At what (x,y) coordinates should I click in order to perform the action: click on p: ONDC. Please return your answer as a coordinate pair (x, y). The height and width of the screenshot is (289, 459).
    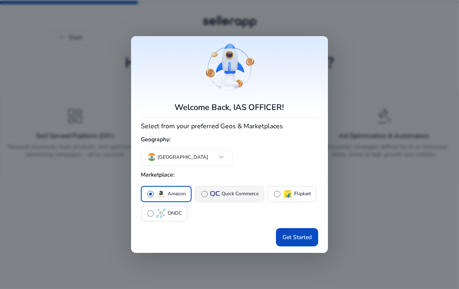
    Looking at the image, I should click on (174, 213).